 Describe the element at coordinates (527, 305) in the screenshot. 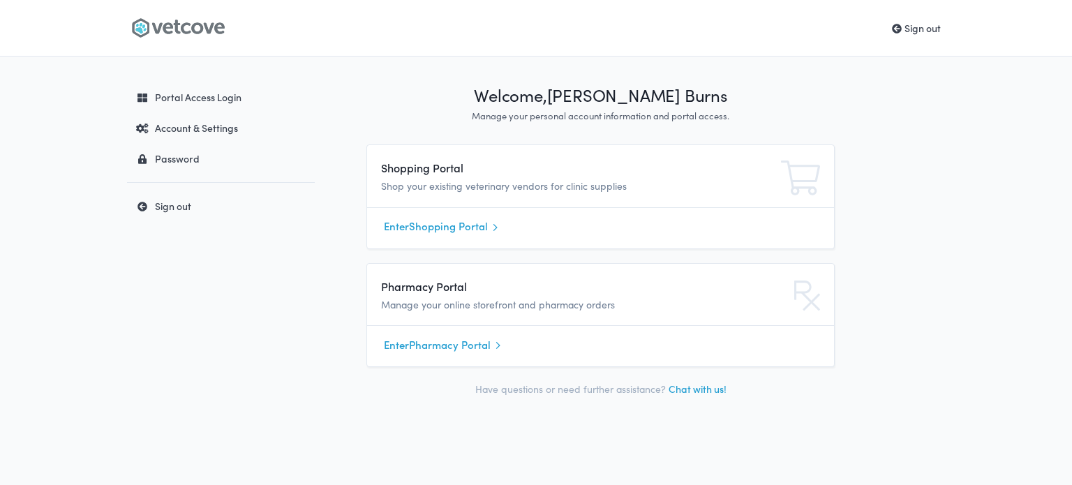

I see `p: Manage your online storefront and pharmacy orders` at that location.